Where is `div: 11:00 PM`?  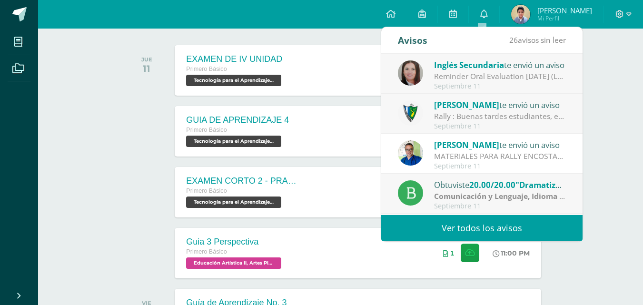 div: 11:00 PM is located at coordinates (512, 253).